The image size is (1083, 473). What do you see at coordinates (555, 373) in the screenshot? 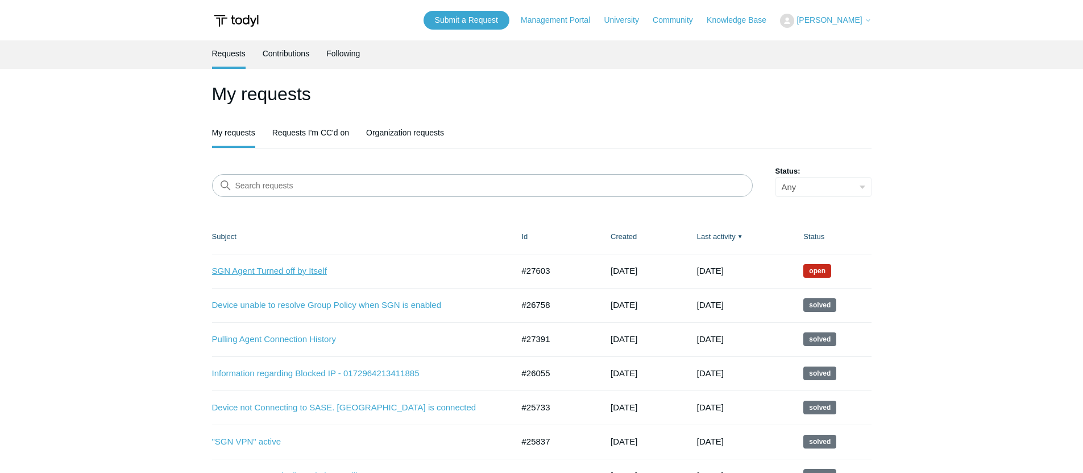
I see `td: #26055` at bounding box center [555, 373].